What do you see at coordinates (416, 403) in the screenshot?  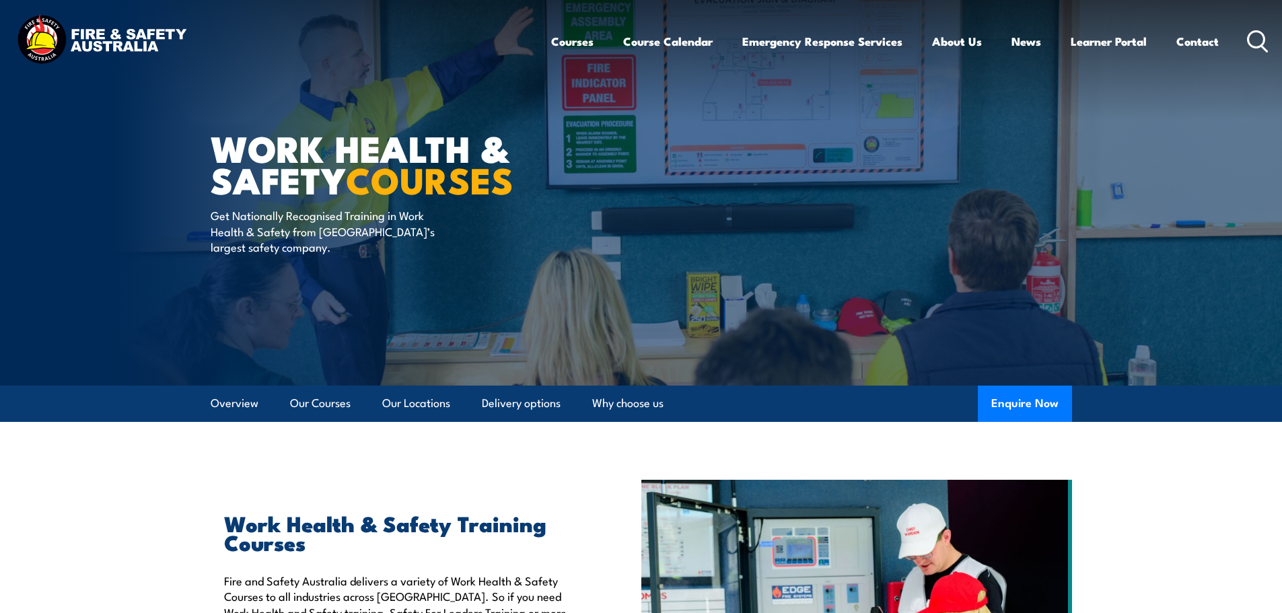 I see `a: Our Locations` at bounding box center [416, 403].